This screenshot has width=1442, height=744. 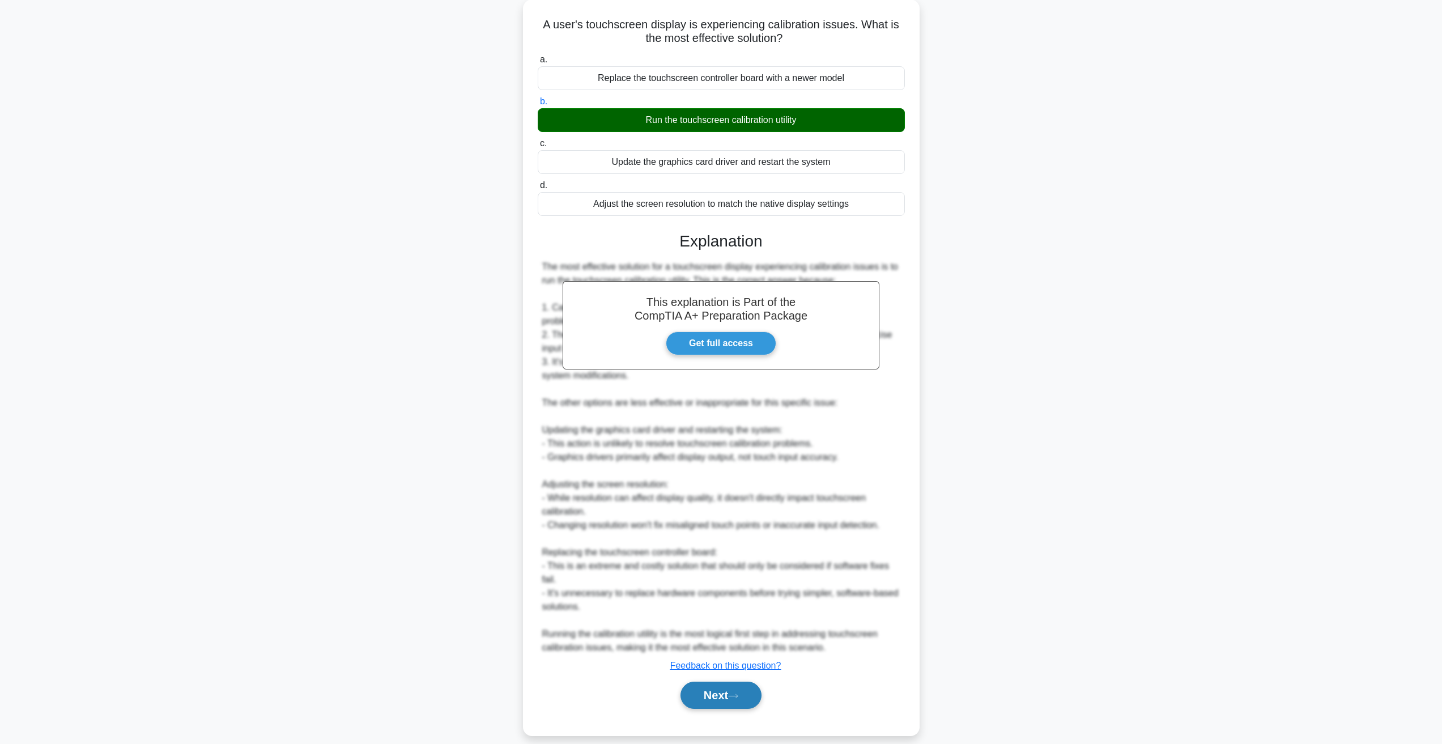 What do you see at coordinates (721, 457) in the screenshot?
I see `div: The most effective solution for a touchscreen display experiencing calibration issues is to run t...` at bounding box center [721, 457].